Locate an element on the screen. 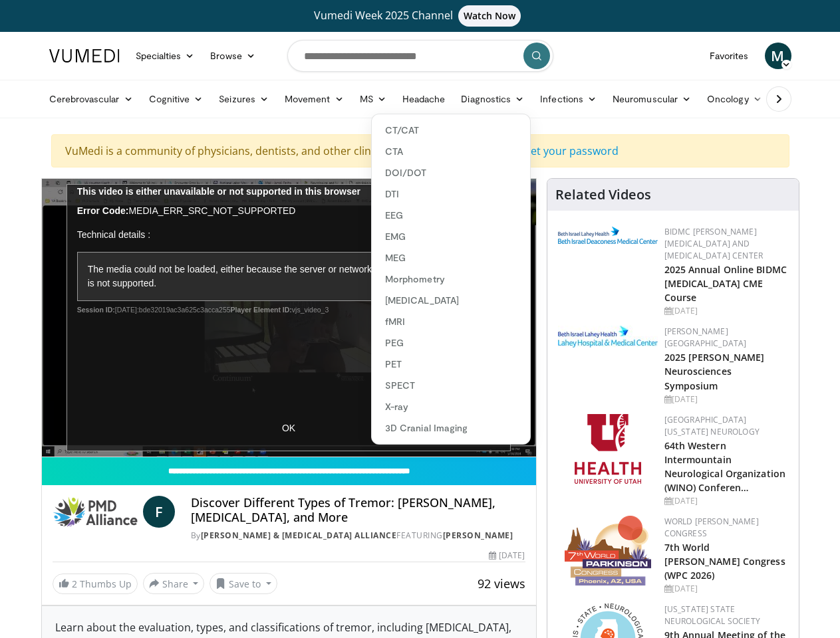  a: Click here to set your password is located at coordinates (539, 151).